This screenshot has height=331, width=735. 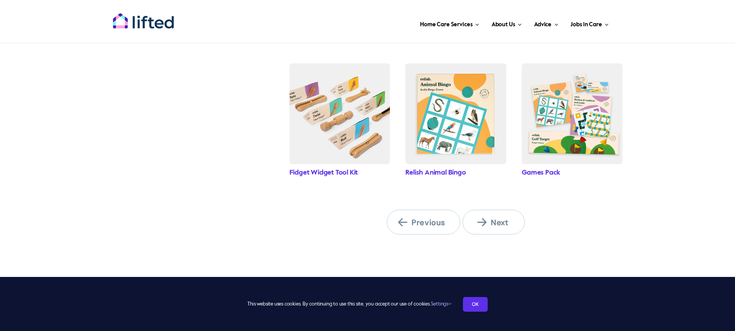 I want to click on a: Fidget Widget Tool Kit, so click(x=324, y=173).